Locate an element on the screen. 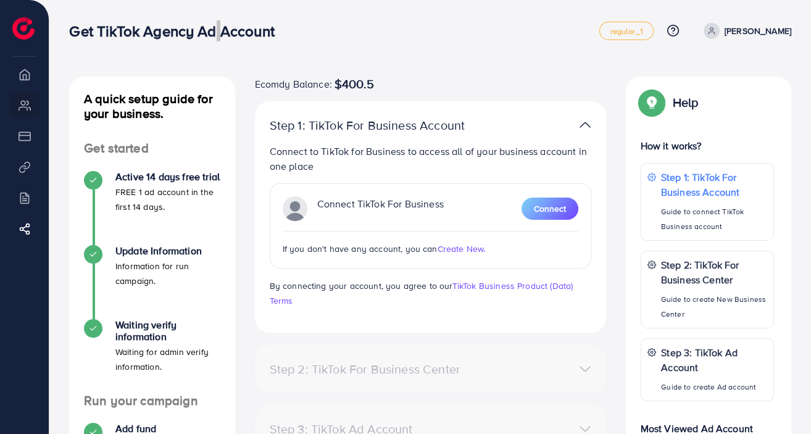  span: regular_1 is located at coordinates (626, 31).